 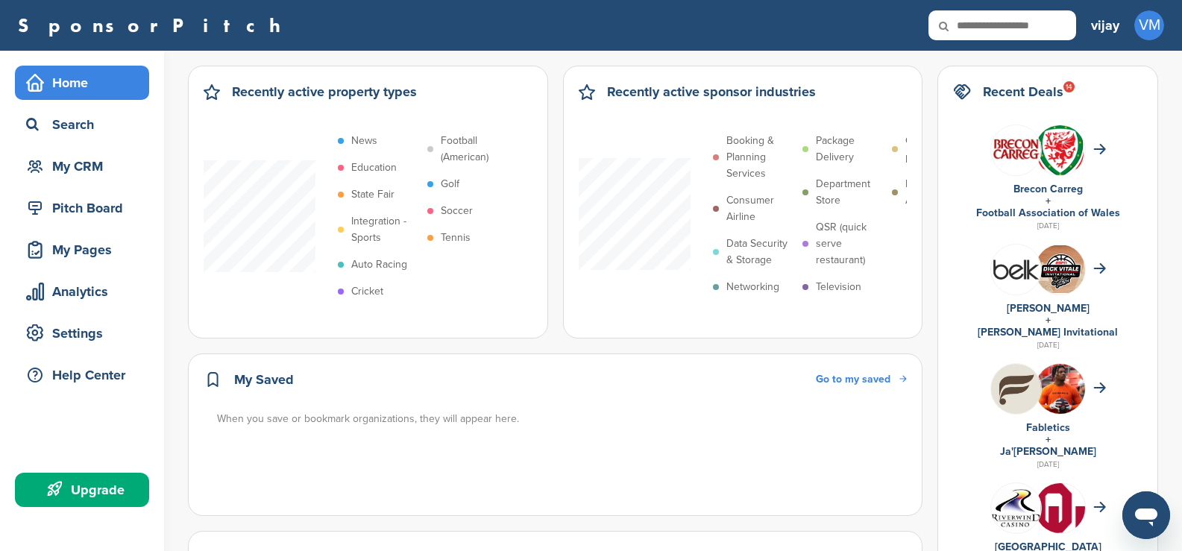 What do you see at coordinates (82, 333) in the screenshot?
I see `a: Settings` at bounding box center [82, 333].